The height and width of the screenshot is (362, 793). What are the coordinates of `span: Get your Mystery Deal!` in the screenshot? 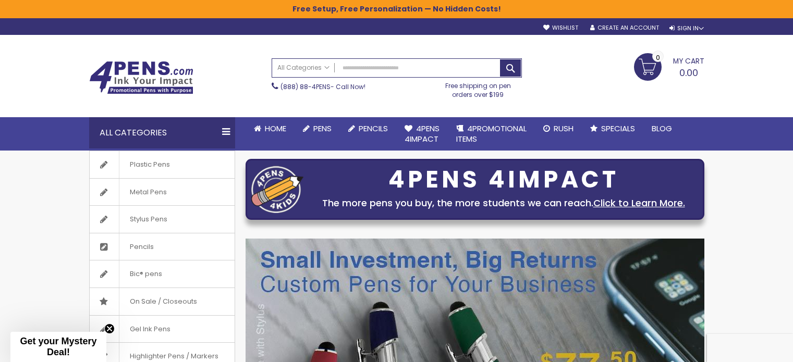 It's located at (58, 347).